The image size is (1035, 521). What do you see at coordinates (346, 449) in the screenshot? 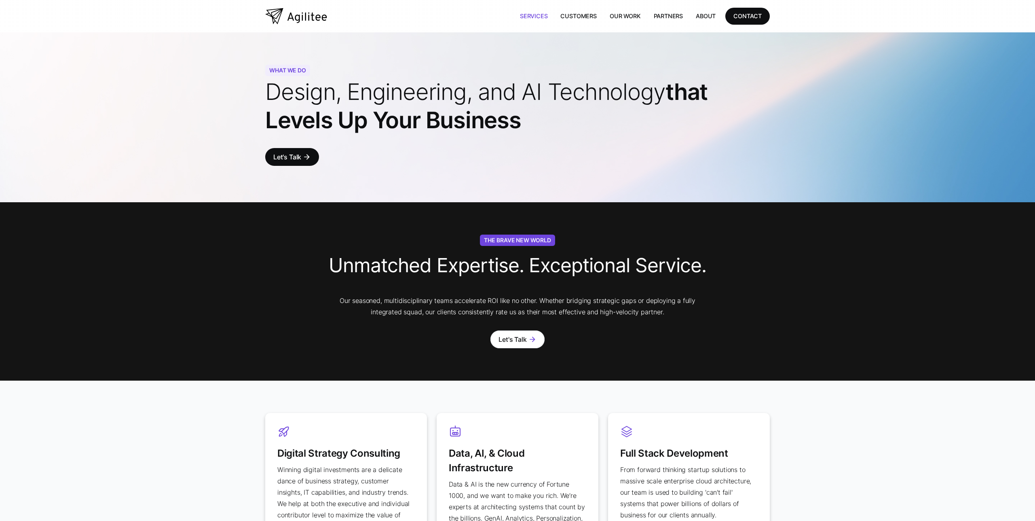
I see `h3: Digital Strategy Consulting` at bounding box center [346, 449].